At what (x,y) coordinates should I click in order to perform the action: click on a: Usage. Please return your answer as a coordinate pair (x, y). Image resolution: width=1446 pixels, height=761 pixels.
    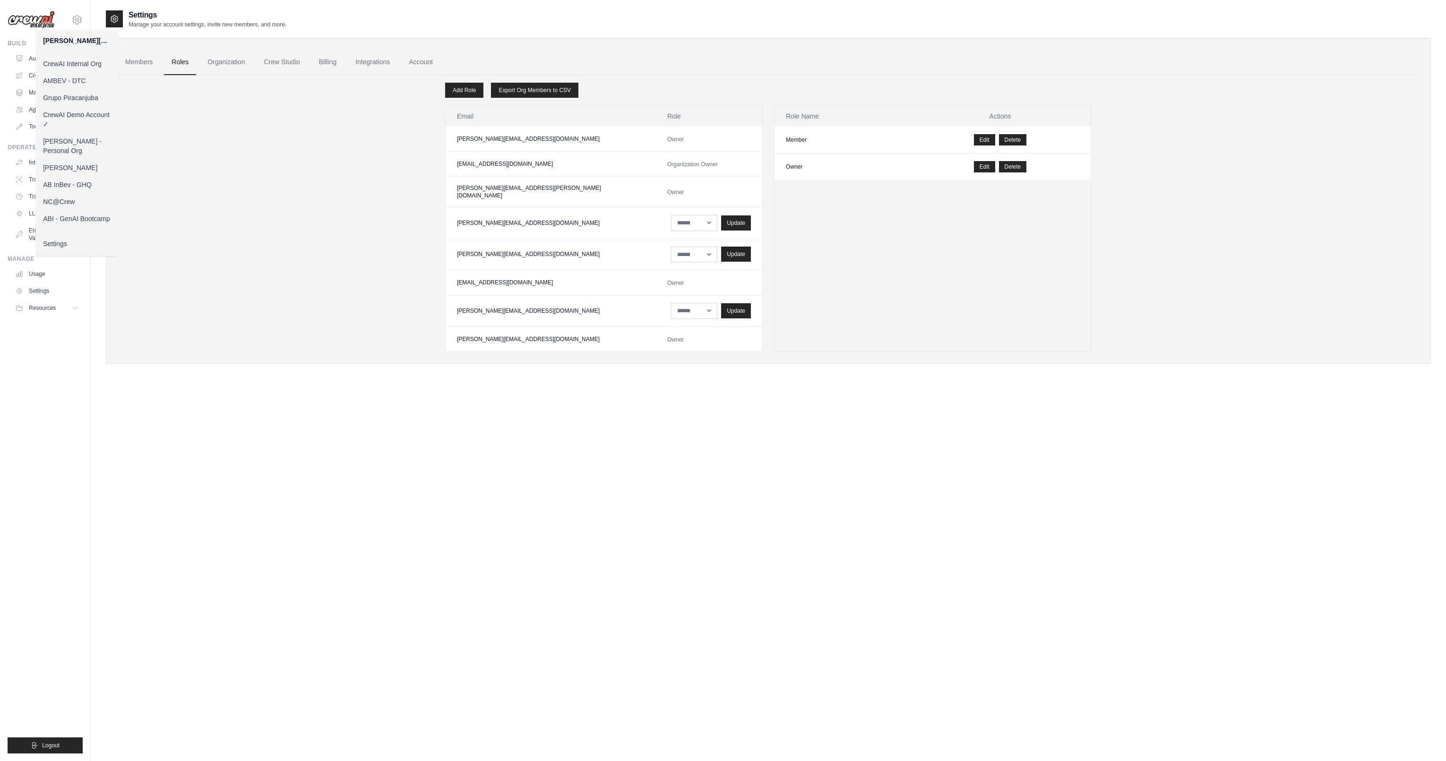
    Looking at the image, I should click on (47, 274).